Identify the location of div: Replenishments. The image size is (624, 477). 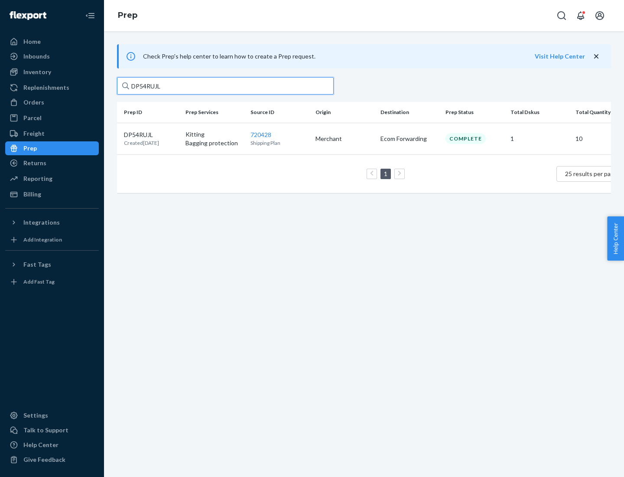
(46, 88).